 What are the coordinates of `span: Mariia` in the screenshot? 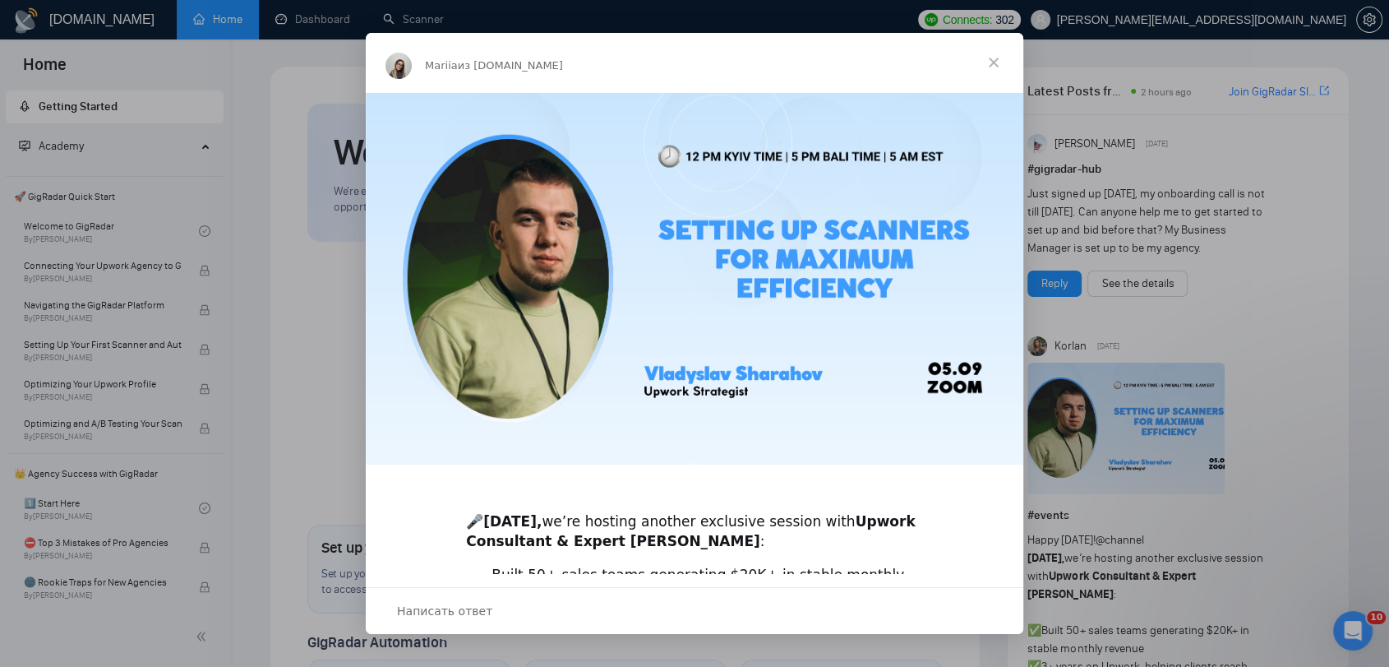 It's located at (441, 65).